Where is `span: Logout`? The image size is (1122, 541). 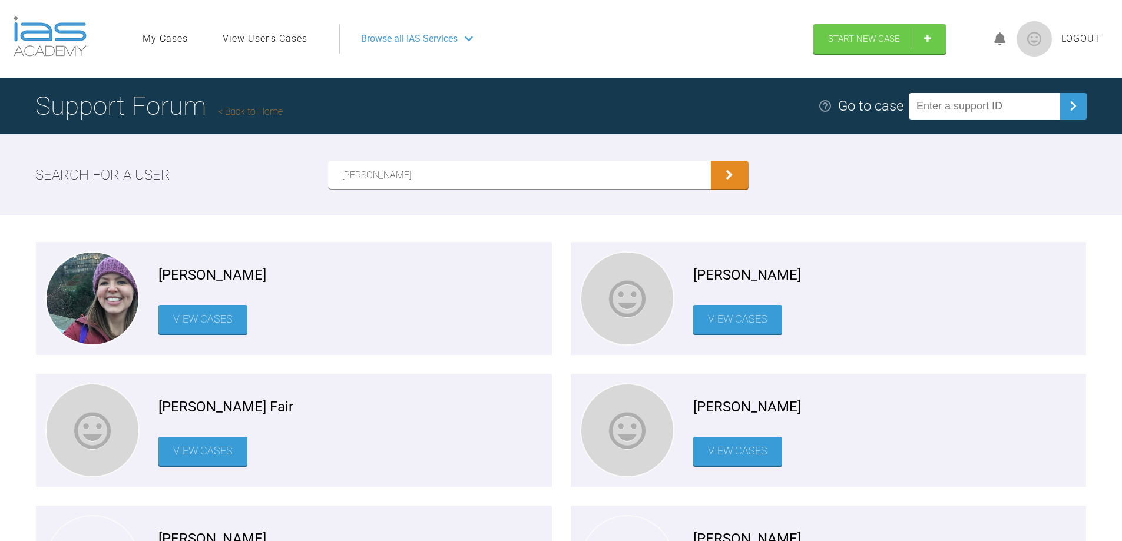
span: Logout is located at coordinates (1081, 39).